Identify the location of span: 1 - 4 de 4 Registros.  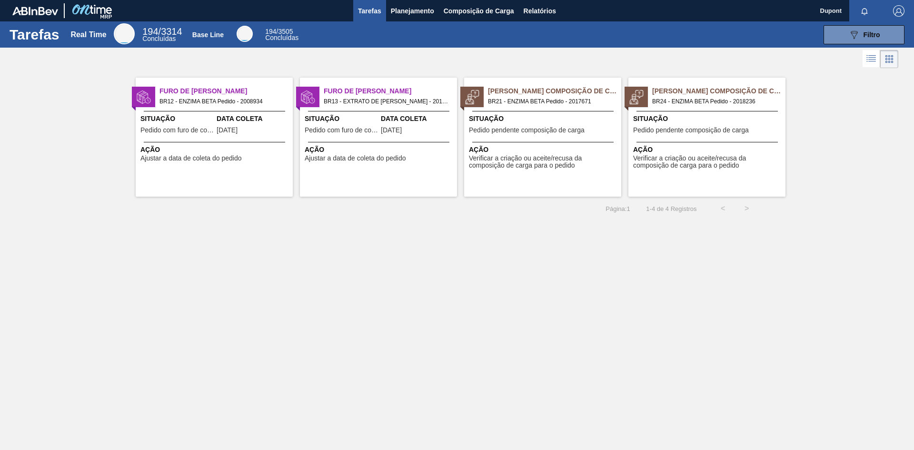
(670, 208).